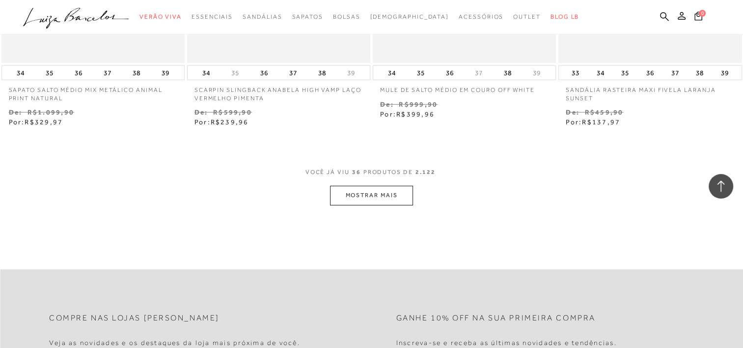  What do you see at coordinates (702, 13) in the screenshot?
I see `span: 0` at bounding box center [702, 13].